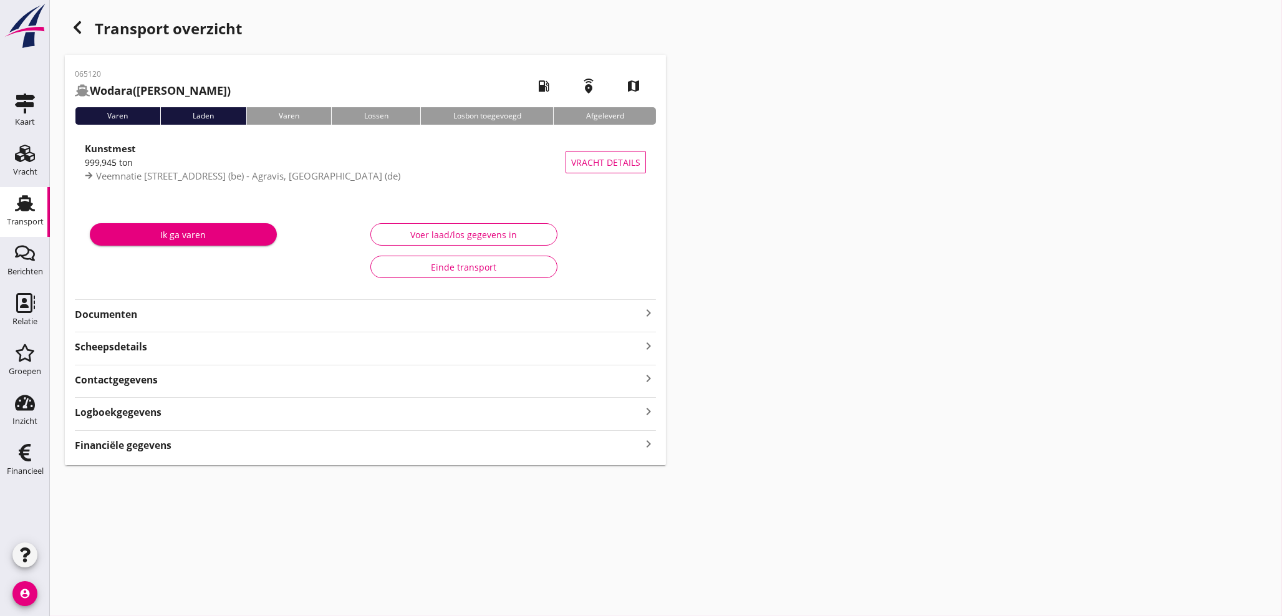 This screenshot has height=616, width=1282. Describe the element at coordinates (464, 235) in the screenshot. I see `div: Voer laad/los gegevens in` at that location.